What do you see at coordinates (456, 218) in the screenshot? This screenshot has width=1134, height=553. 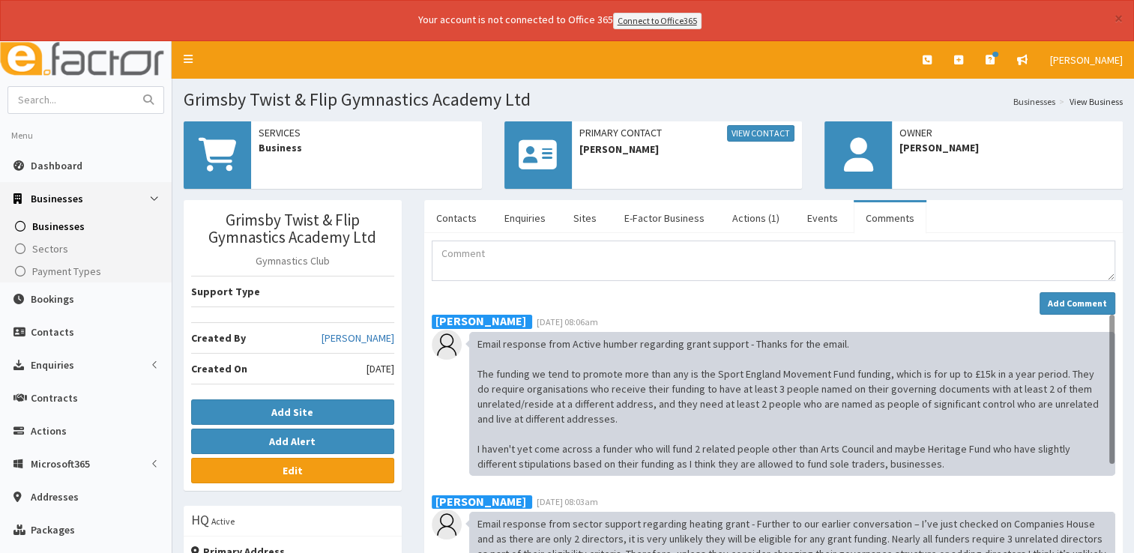 I see `a: Contacts` at bounding box center [456, 218].